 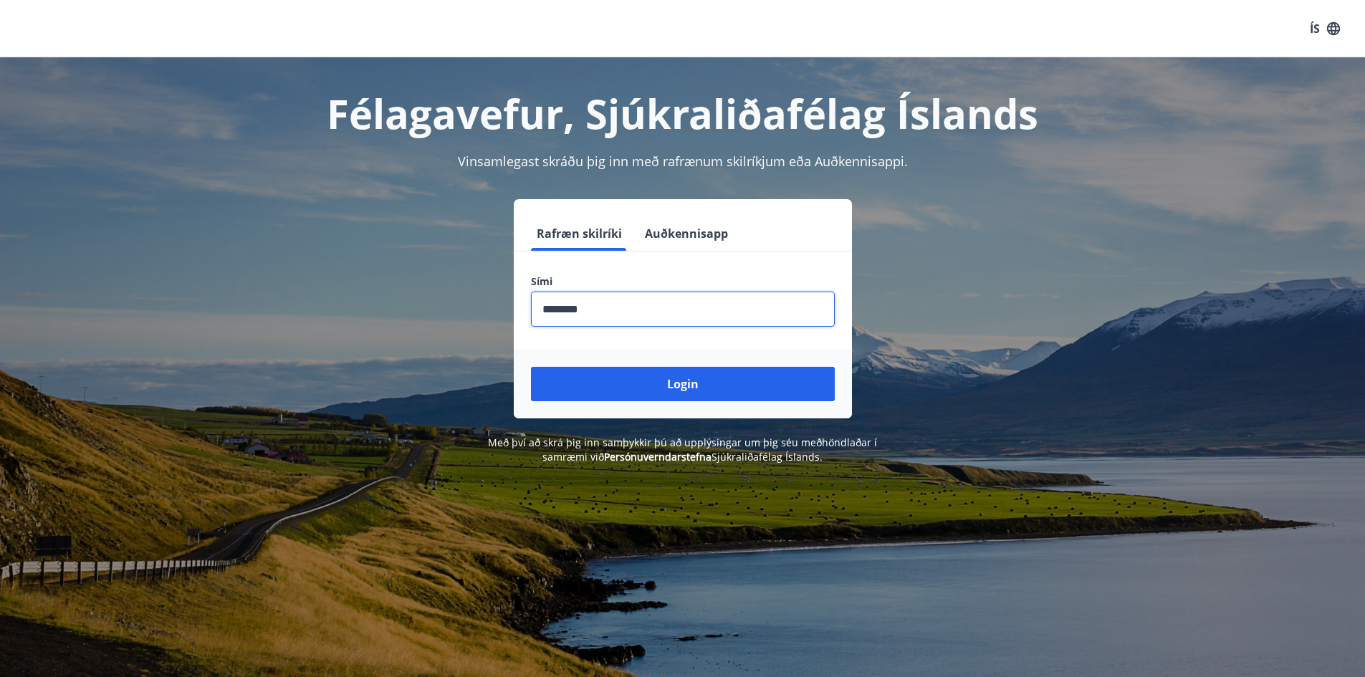 I want to click on h1: Félagavefur, Sjúkraliðafélag Íslands, so click(x=683, y=113).